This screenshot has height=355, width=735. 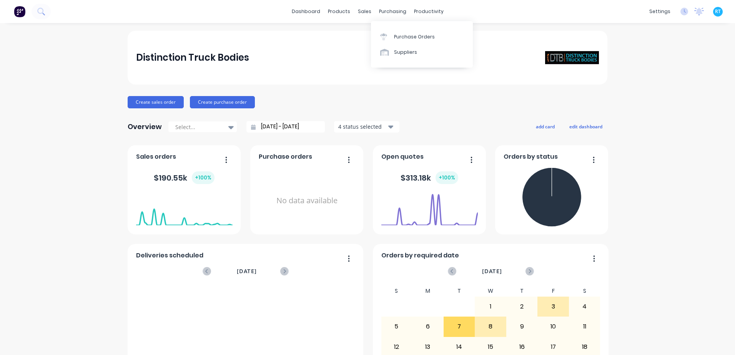 I want to click on button: Create sales order, so click(x=156, y=102).